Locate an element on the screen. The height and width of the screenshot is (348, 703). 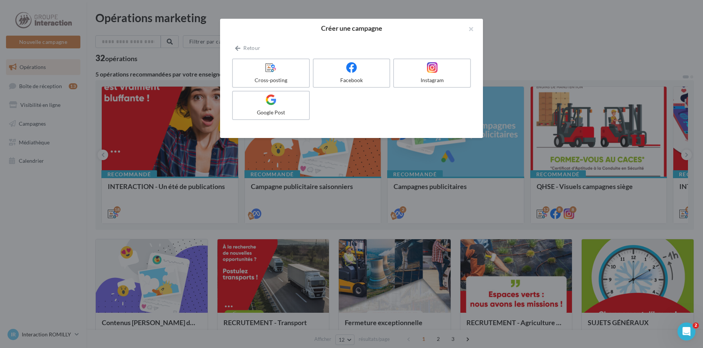
div: Facebook is located at coordinates (351, 80).